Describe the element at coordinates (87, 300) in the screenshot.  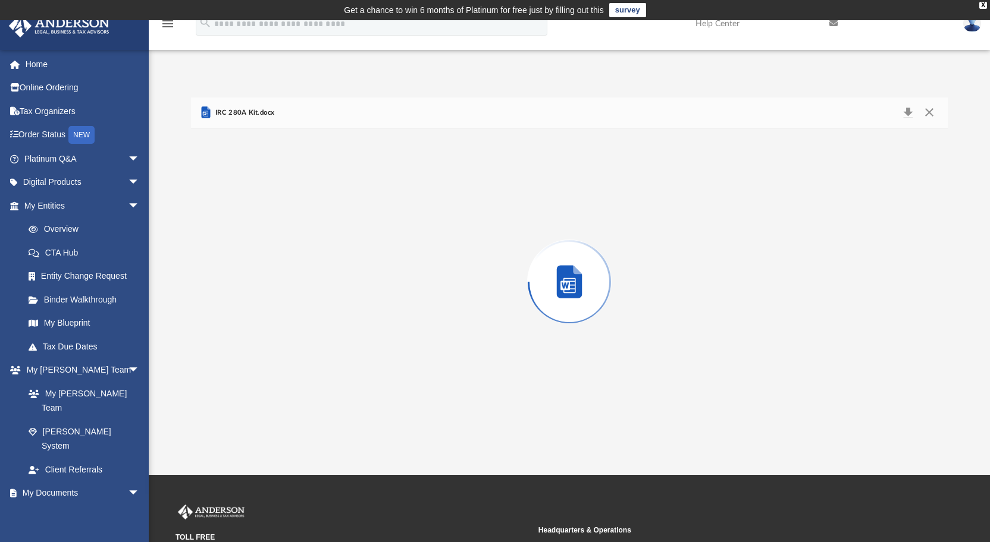
I see `a: Binder Walkthrough` at that location.